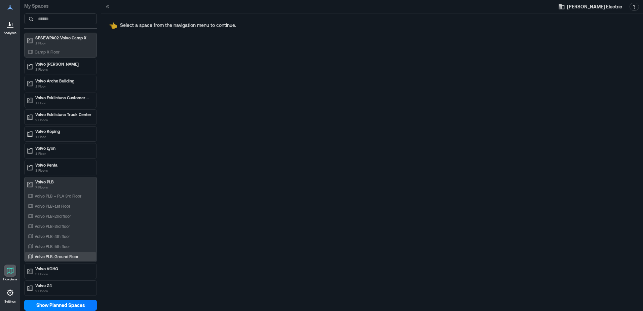  What do you see at coordinates (64, 114) in the screenshot?
I see `p: Volvo Eskilstuna Truck Center` at bounding box center [64, 114].